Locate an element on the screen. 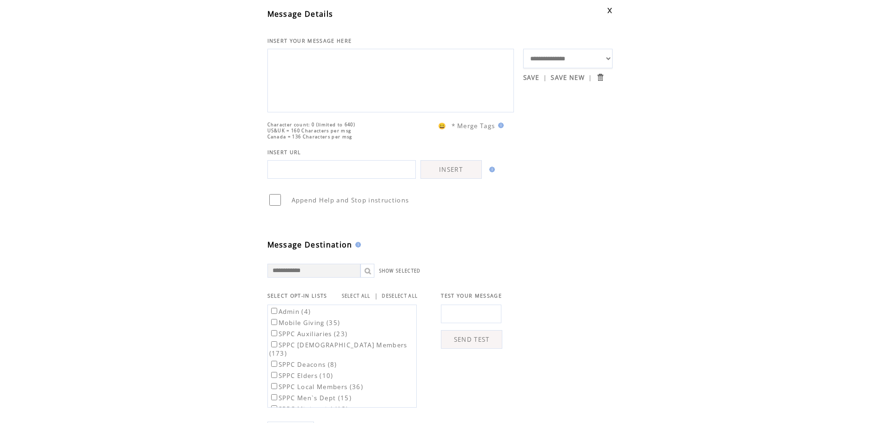 Image resolution: width=886 pixels, height=423 pixels. a: SHOW SELECTED is located at coordinates (400, 271).